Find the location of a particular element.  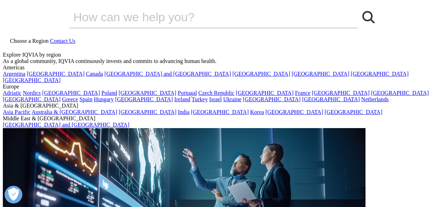

a: Adriatic is located at coordinates (12, 93).